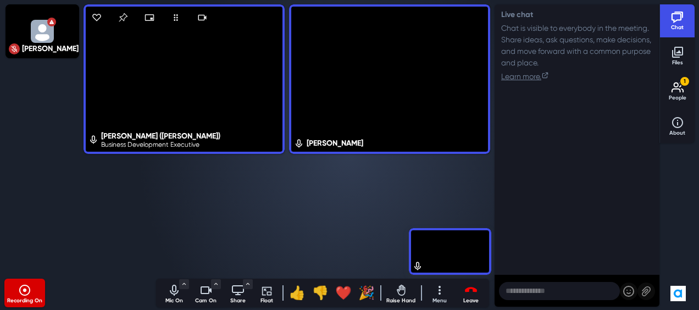 This screenshot has width=699, height=310. I want to click on a: Learn more., so click(525, 76).